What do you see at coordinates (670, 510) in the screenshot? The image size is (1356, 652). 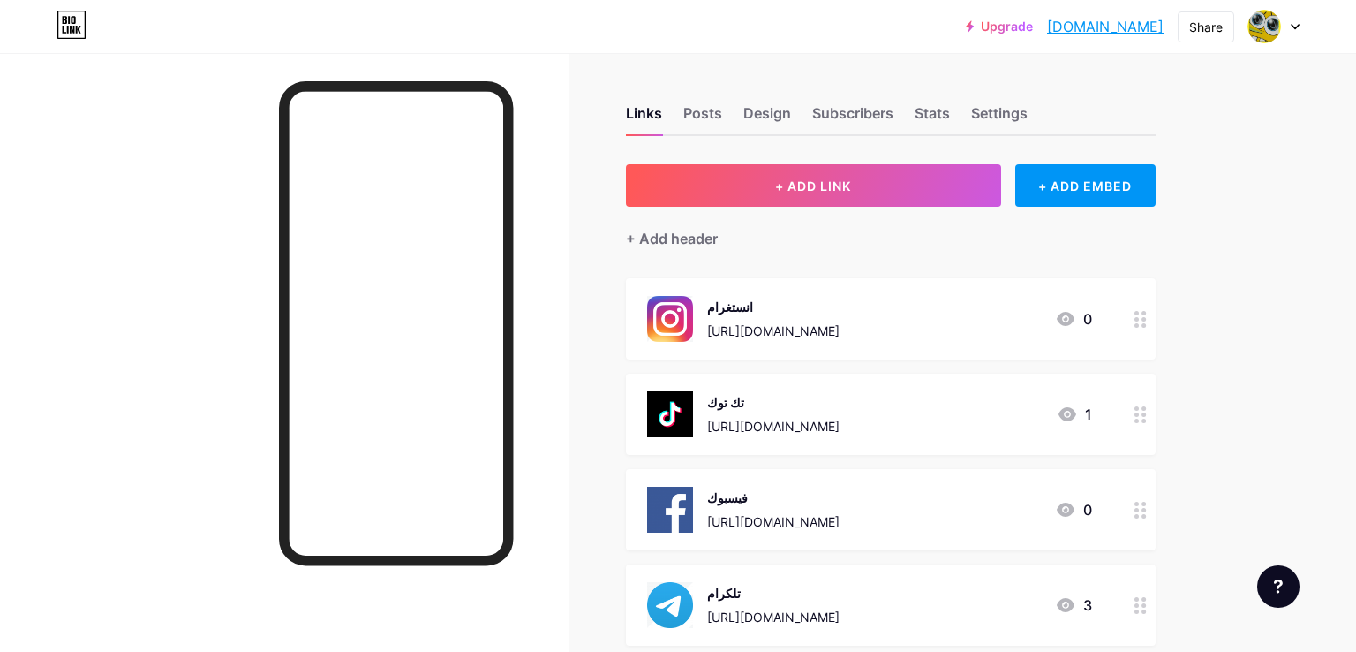 I see `img: فيسبوك` at bounding box center [670, 510].